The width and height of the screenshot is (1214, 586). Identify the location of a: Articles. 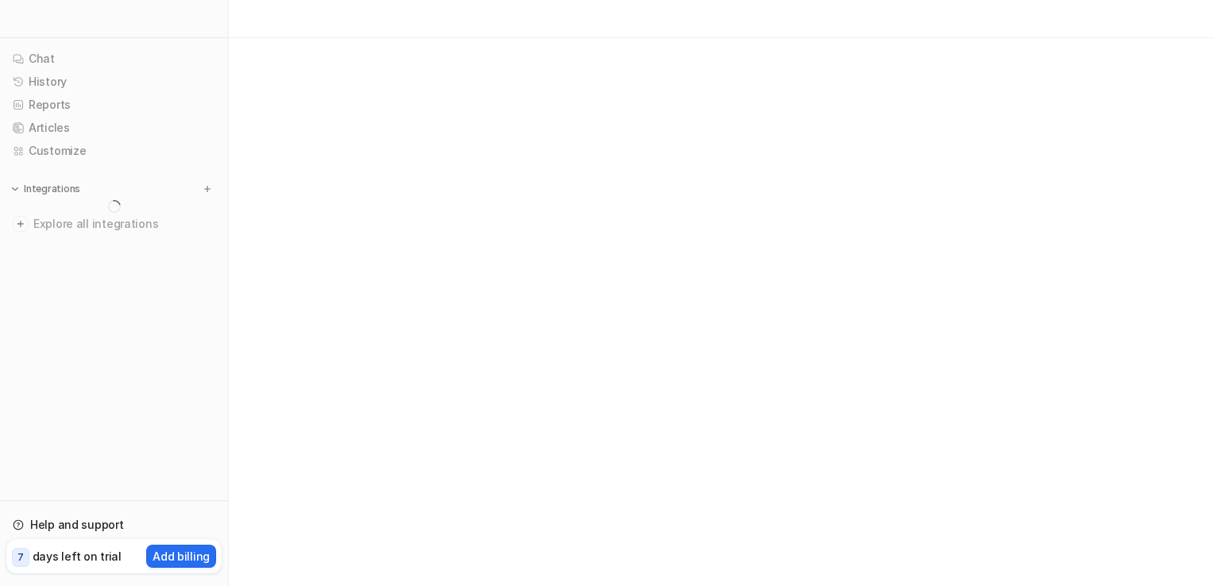
(114, 128).